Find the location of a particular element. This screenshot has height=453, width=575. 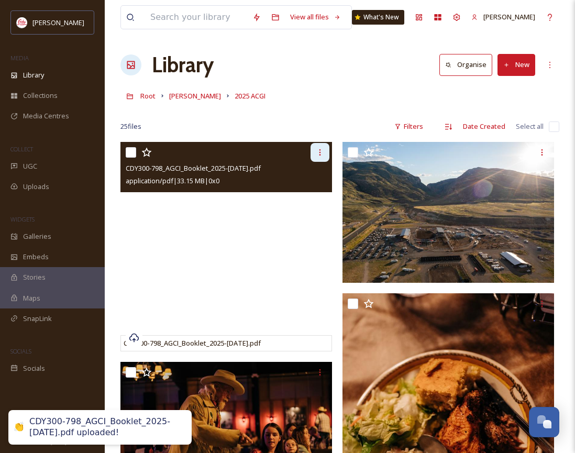

span: SnapLink is located at coordinates (37, 319).